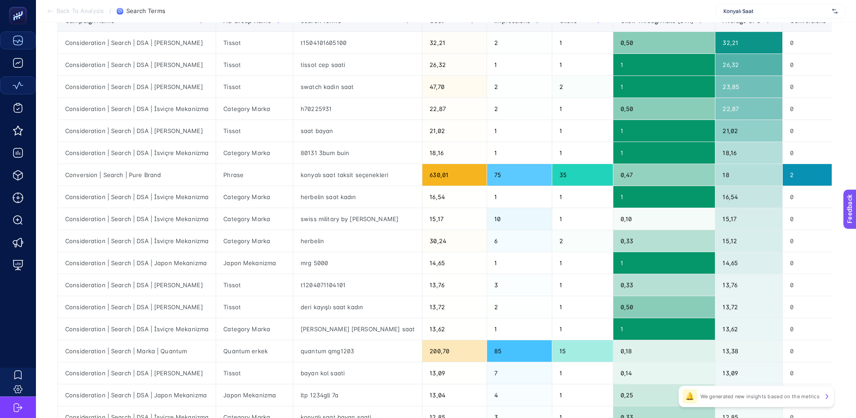  What do you see at coordinates (20, 6) in the screenshot?
I see `span: Feedback` at bounding box center [20, 6].